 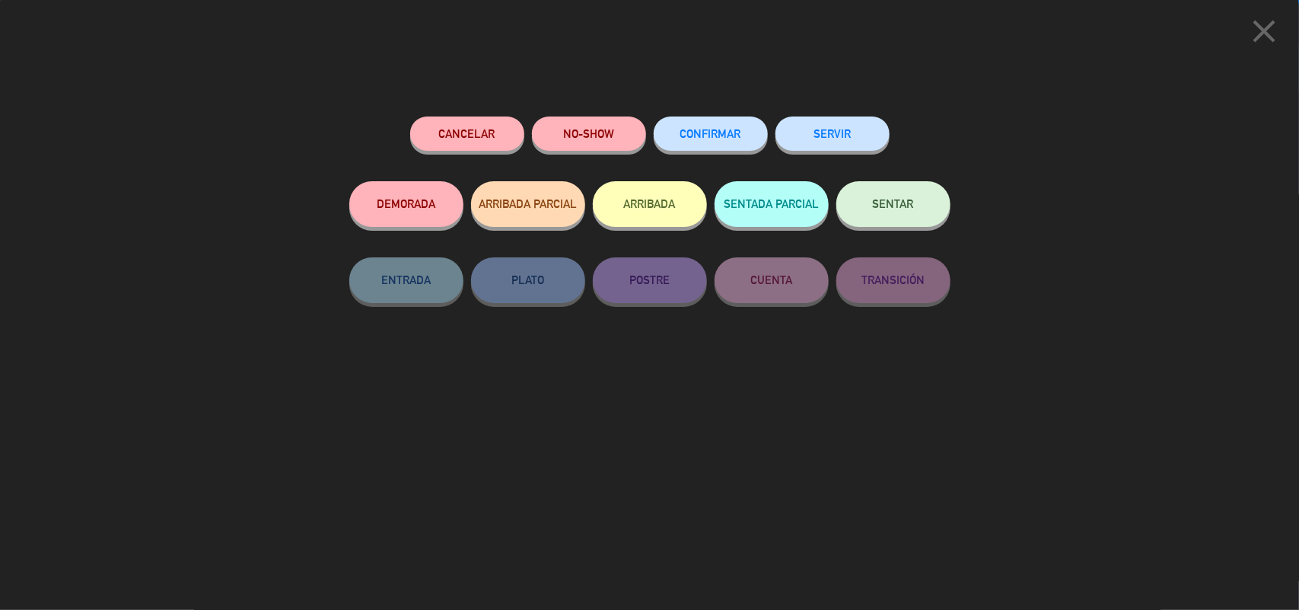 I want to click on button: DEMORADA, so click(x=407, y=204).